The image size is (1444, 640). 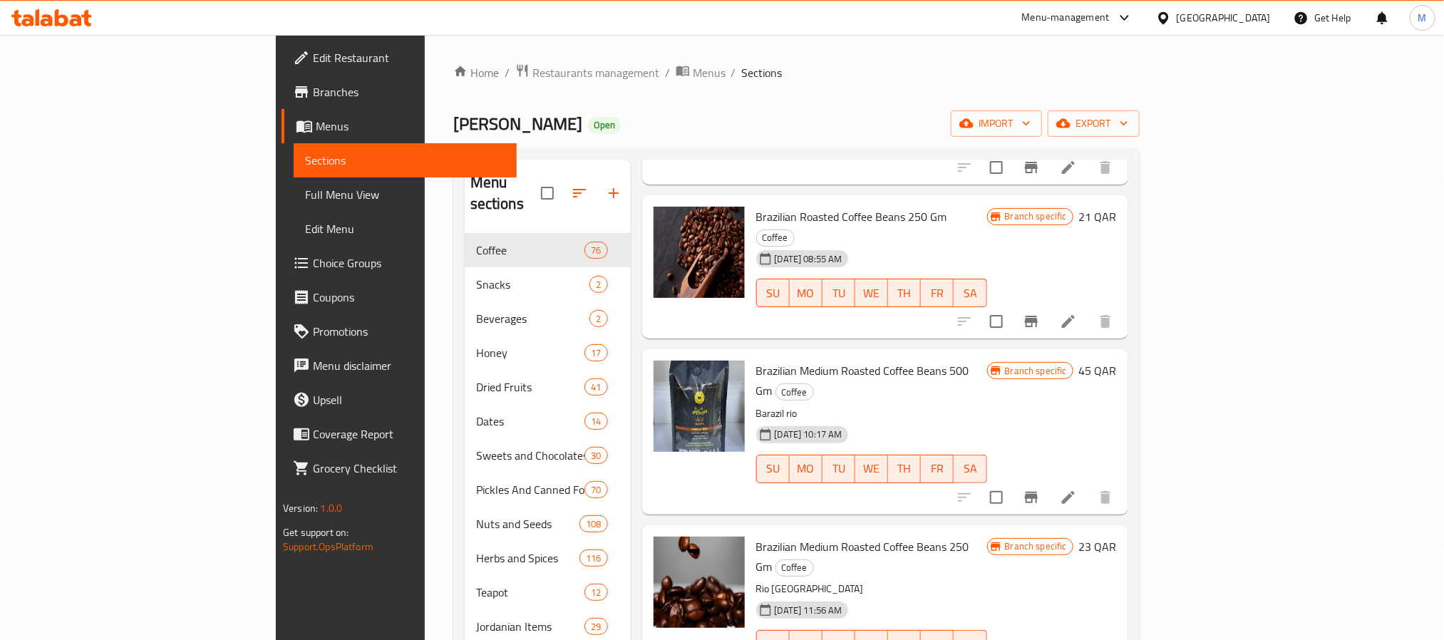 I want to click on img: Brazilian Medium Roasted Coffee Beans 500 Gm, so click(x=699, y=406).